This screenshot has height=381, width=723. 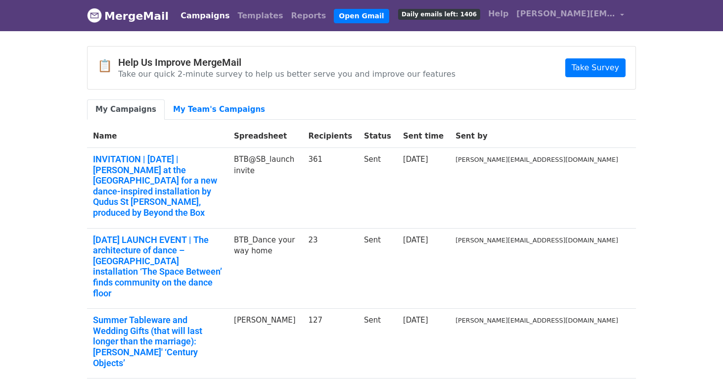 I want to click on td: 127, so click(x=330, y=343).